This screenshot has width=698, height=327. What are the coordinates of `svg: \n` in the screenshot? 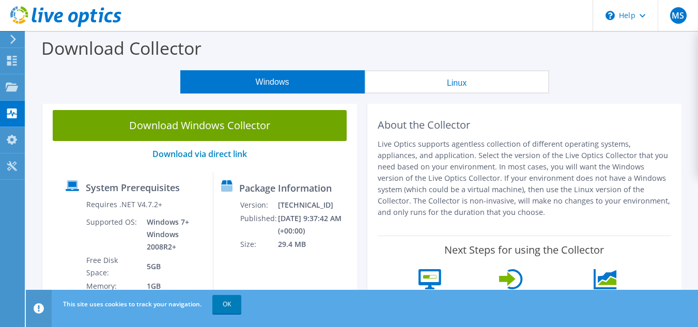 It's located at (610, 16).